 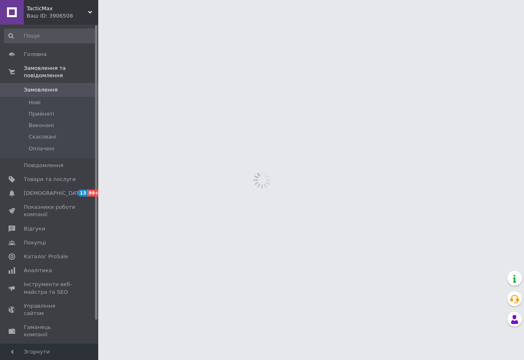 I want to click on span: Прийняті, so click(x=41, y=114).